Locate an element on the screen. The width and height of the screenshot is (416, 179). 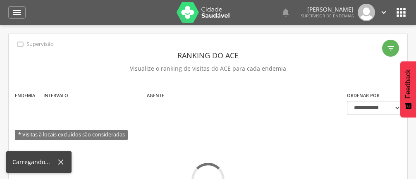
label: Endemia is located at coordinates (25, 96).